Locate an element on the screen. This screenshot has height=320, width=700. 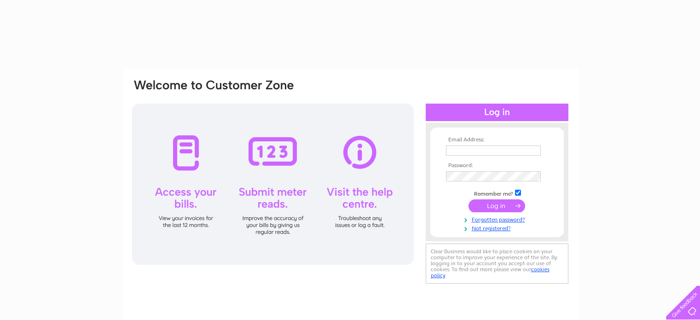
a: Forgotten password? is located at coordinates (498, 219).